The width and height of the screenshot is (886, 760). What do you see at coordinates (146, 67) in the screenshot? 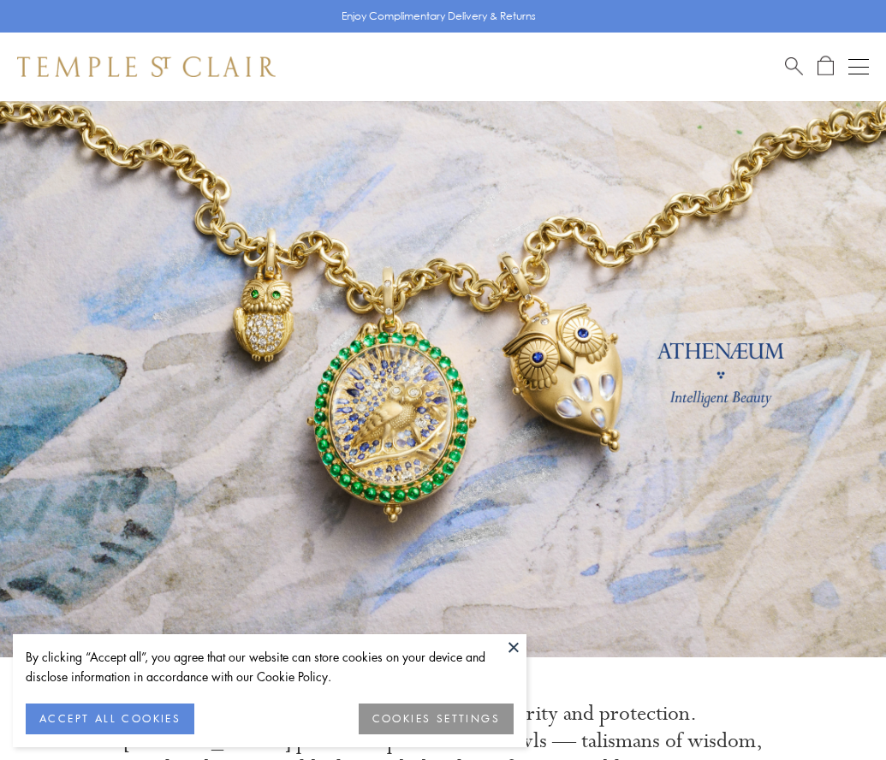
I see `img: Temple St. Clair` at bounding box center [146, 67].